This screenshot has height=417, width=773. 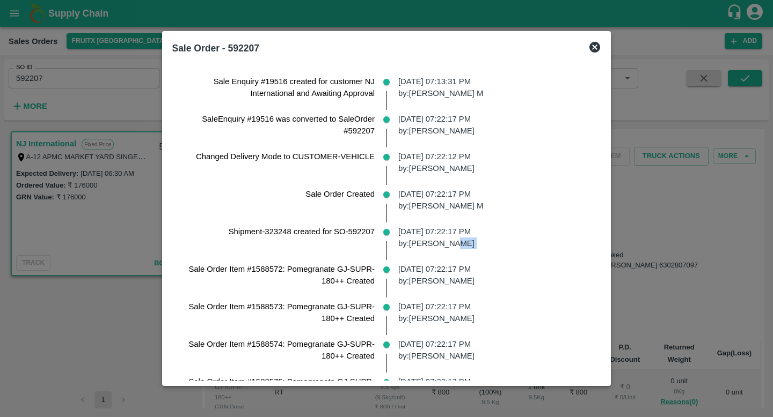 What do you see at coordinates (277, 232) in the screenshot?
I see `p: Shipment-323248 created for SO-592207` at bounding box center [277, 232].